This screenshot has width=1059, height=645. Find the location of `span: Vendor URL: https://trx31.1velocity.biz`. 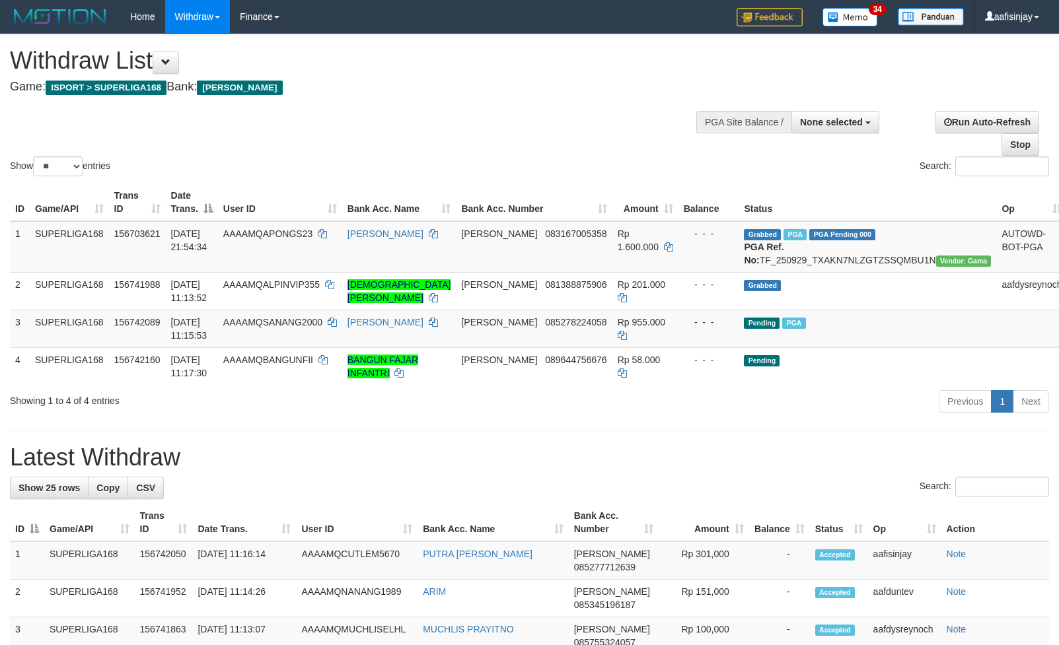

span: Vendor URL: https://trx31.1velocity.biz is located at coordinates (963, 261).